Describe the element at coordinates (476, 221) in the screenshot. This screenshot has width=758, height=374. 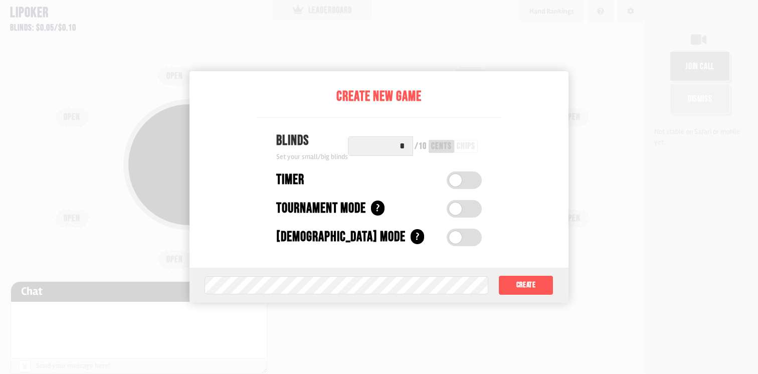
I see `div: Automatic Buy Ins` at that location.